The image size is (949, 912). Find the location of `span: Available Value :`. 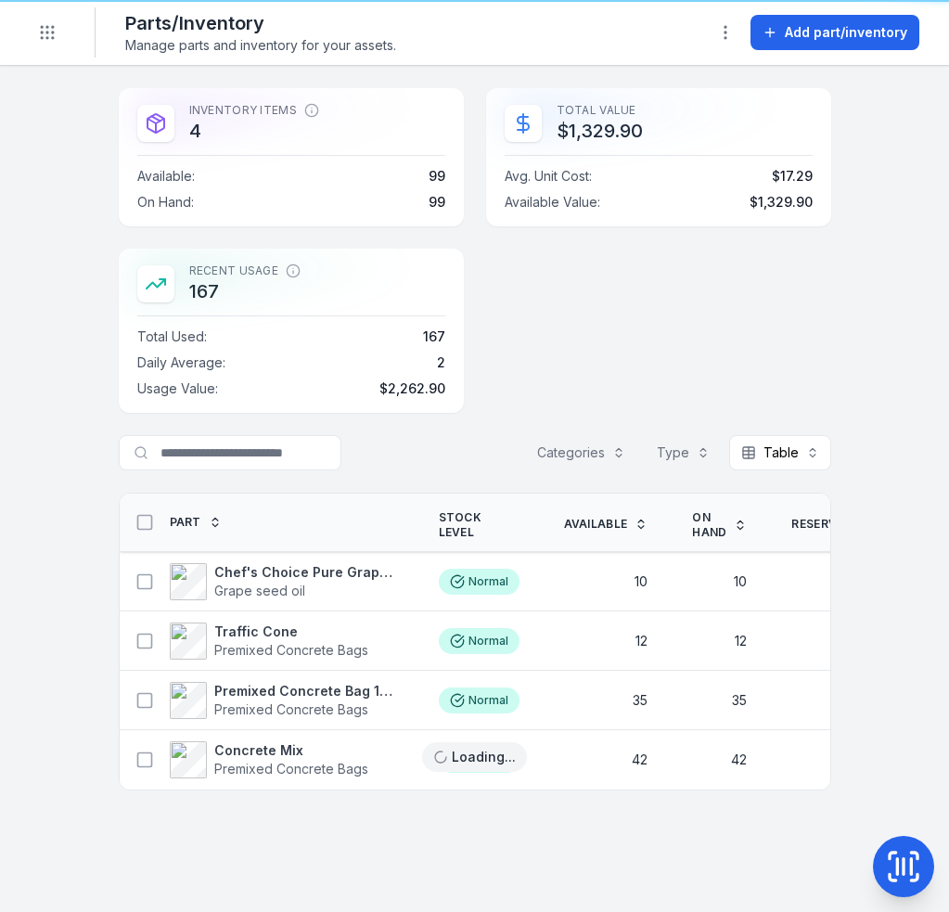

span: Available Value : is located at coordinates (552, 202).